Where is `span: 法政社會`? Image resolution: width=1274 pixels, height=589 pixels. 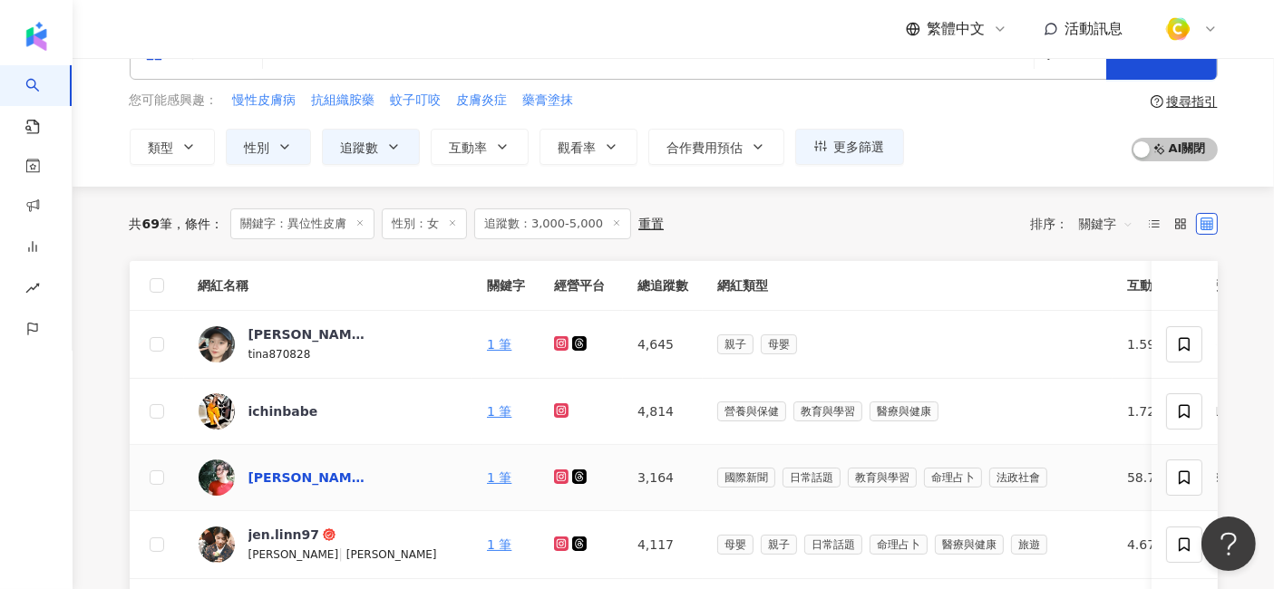
span: 法政社會 is located at coordinates (1018, 478).